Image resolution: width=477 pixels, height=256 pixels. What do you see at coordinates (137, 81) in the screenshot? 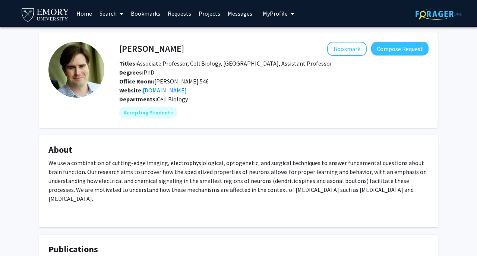
I see `b: Office Room:` at bounding box center [137, 81].